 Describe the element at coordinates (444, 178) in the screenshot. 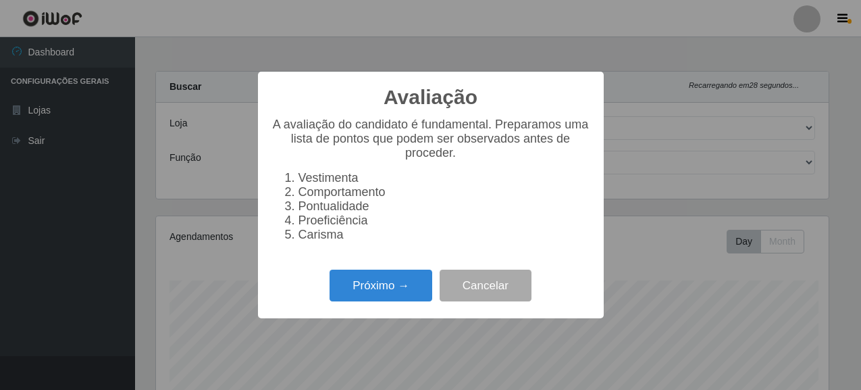

I see `li: Vestimenta` at that location.